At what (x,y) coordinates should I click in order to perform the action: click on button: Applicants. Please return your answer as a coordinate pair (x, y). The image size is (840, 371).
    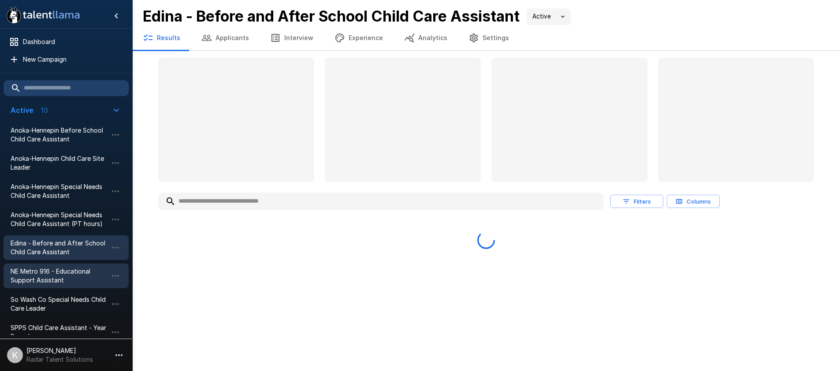
    Looking at the image, I should click on (225, 38).